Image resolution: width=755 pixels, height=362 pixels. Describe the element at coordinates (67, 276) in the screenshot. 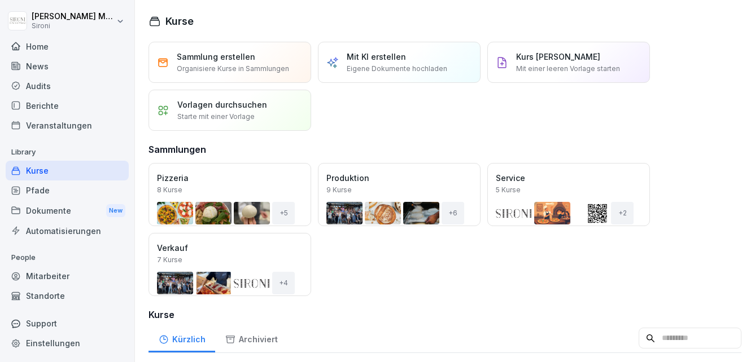

I see `div: Mitarbeiter` at that location.